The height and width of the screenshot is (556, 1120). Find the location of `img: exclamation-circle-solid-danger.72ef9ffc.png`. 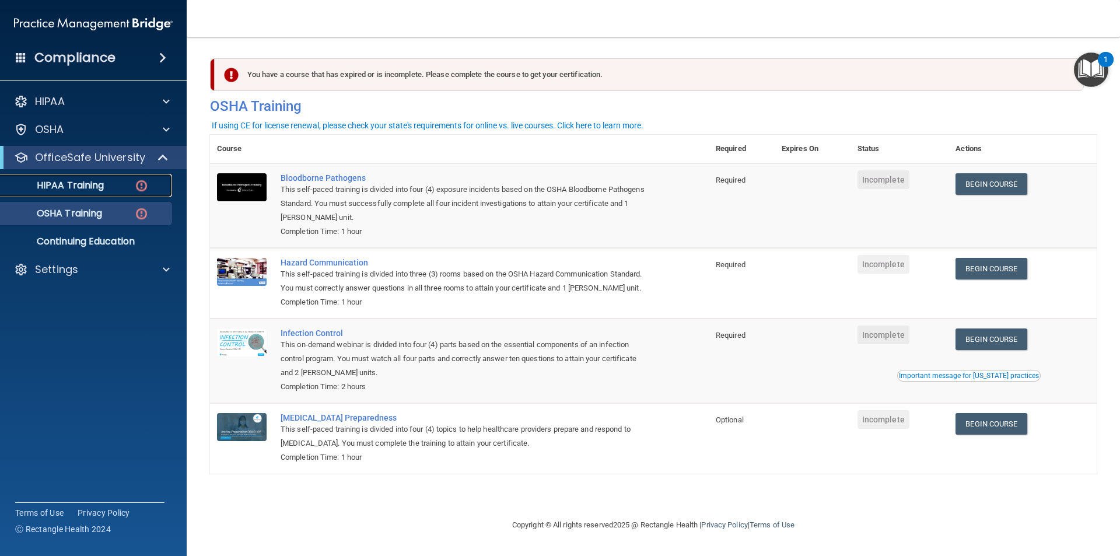

img: exclamation-circle-solid-danger.72ef9ffc.png is located at coordinates (231, 75).